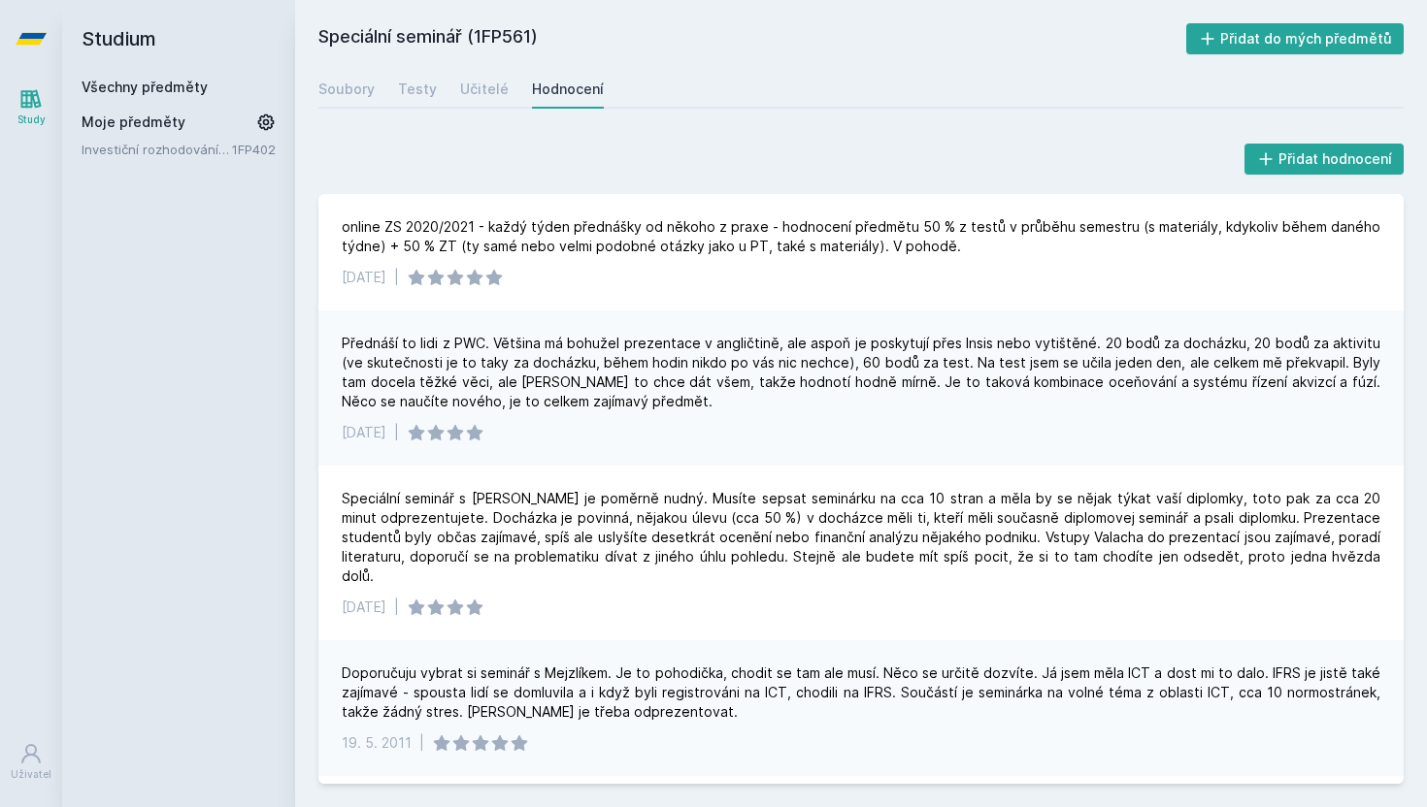  Describe the element at coordinates (156, 149) in the screenshot. I see `a: Investiční rozhodování a dlouhodobé financování` at that location.